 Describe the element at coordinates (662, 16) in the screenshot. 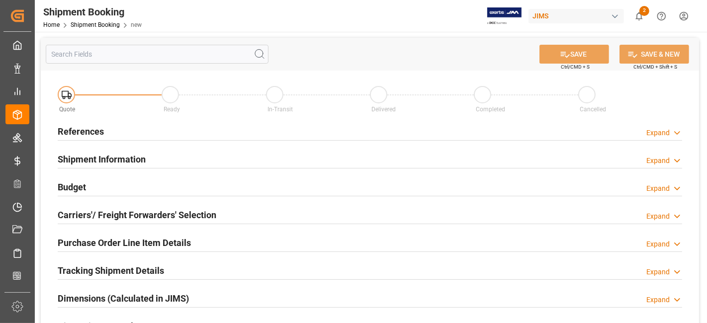

I see `button: Help Center` at that location.